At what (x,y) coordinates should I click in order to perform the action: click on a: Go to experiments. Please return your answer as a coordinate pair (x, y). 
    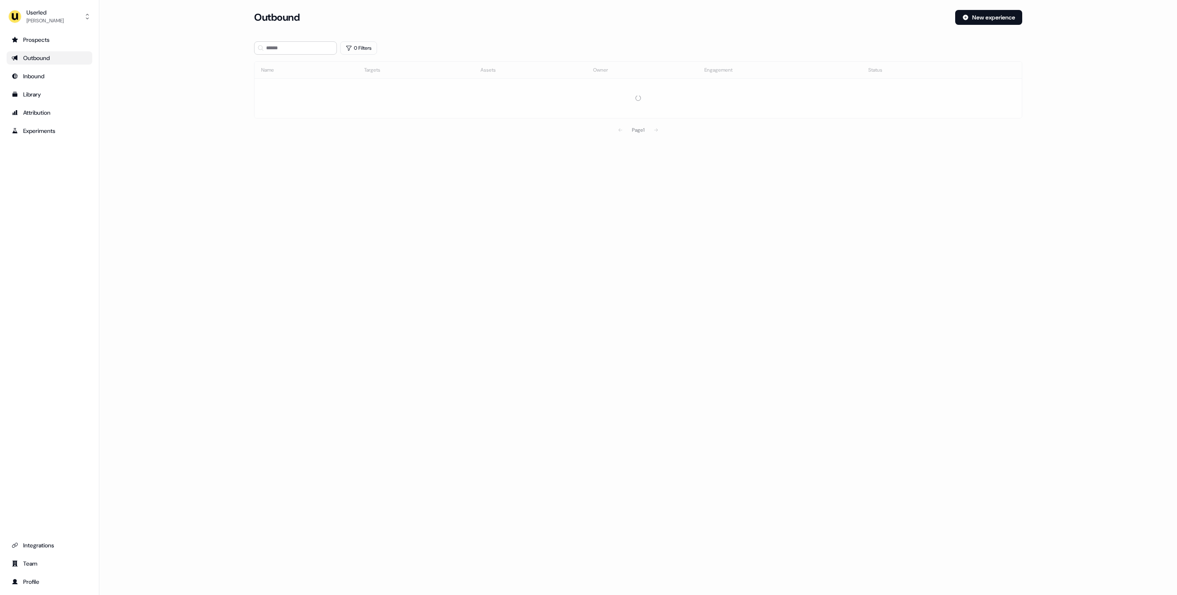
    Looking at the image, I should click on (49, 131).